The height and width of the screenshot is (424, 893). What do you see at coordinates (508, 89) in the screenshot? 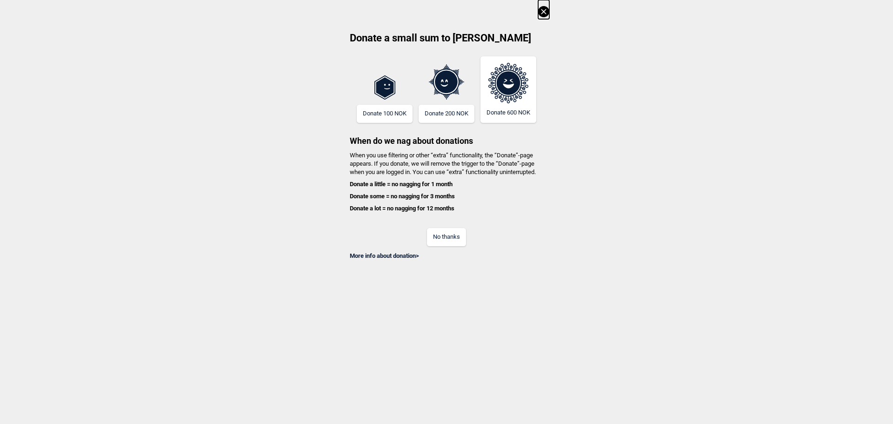
I see `button: Donate 600 NOK` at bounding box center [508, 89].